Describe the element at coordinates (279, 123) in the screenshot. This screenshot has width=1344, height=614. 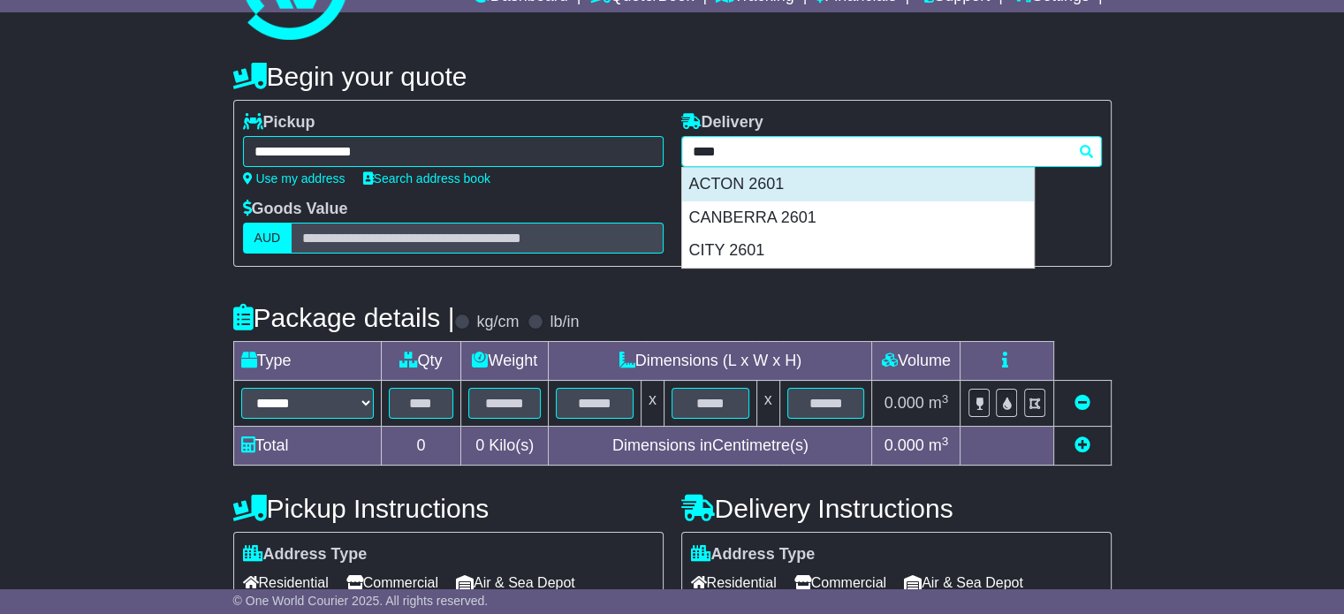
I see `label: Pickup` at that location.